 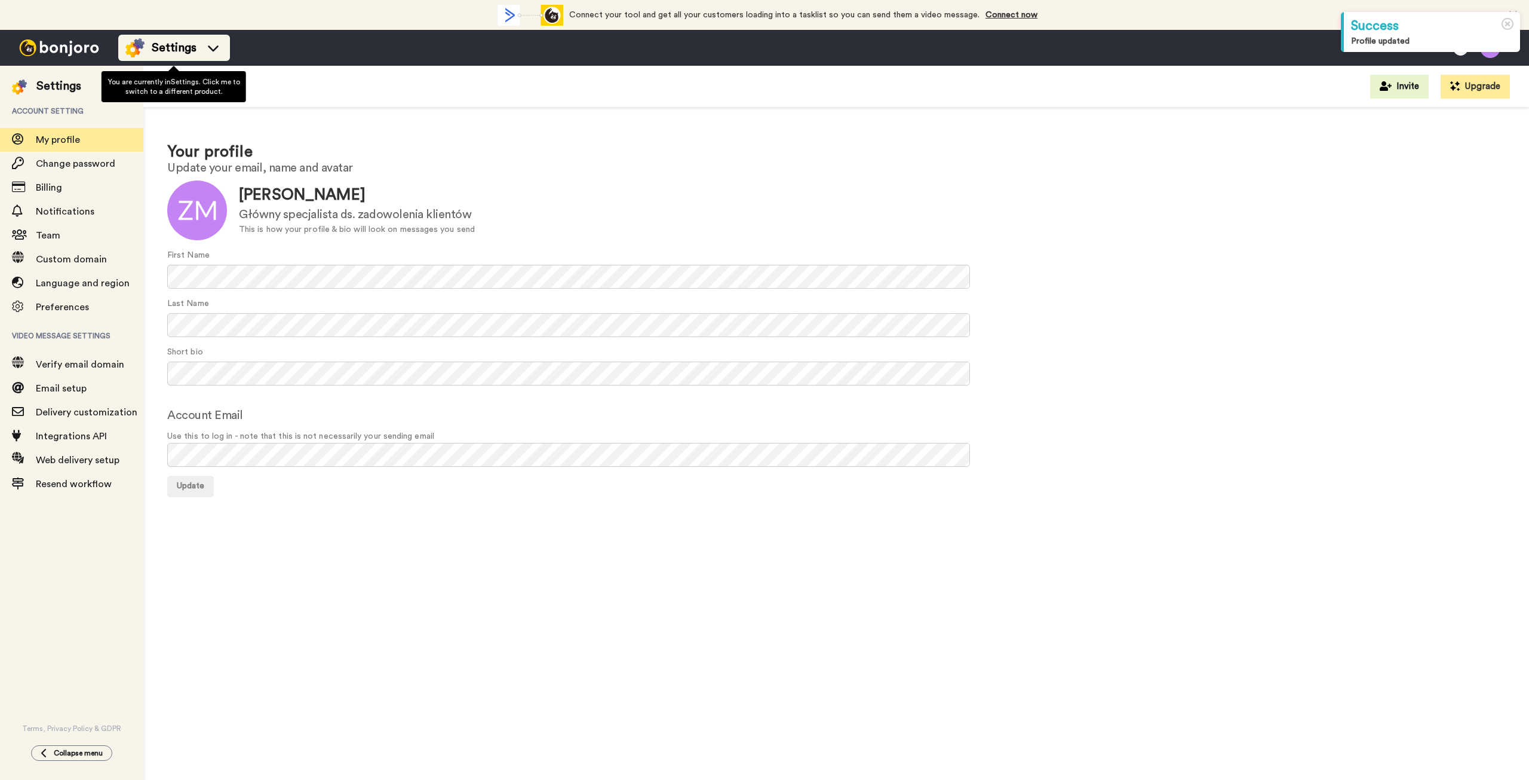 I want to click on span: You are currently in Settings . Click me to switch to a different product., so click(x=173, y=87).